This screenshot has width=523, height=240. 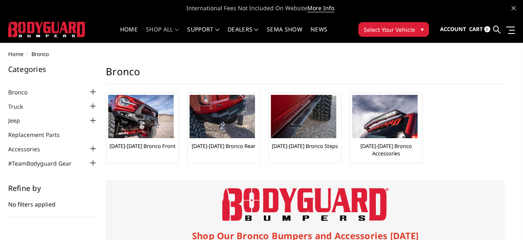 What do you see at coordinates (39, 134) in the screenshot?
I see `a: Replacement Parts` at bounding box center [39, 134].